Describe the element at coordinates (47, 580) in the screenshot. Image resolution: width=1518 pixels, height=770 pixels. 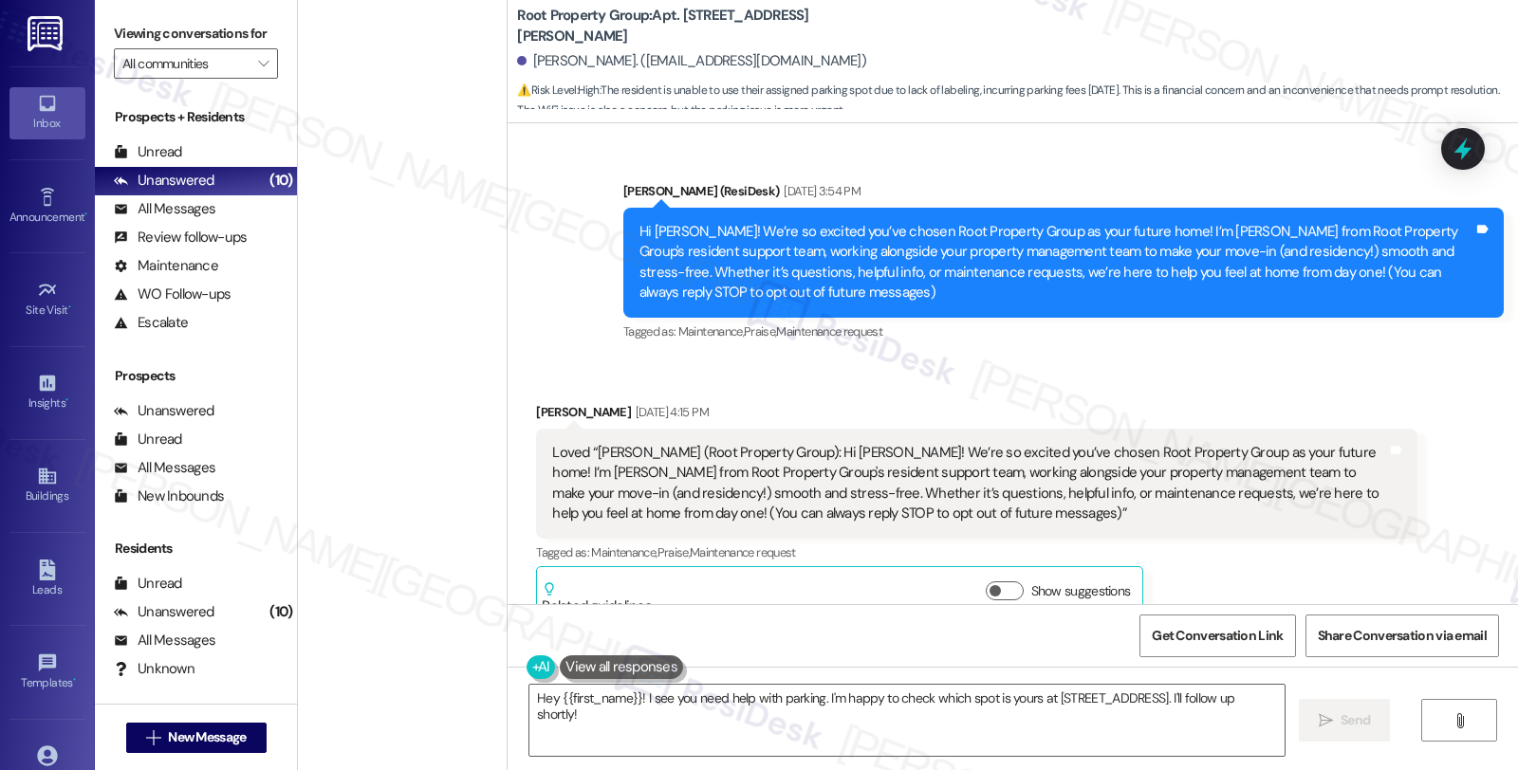
I see `a: Leads` at that location.